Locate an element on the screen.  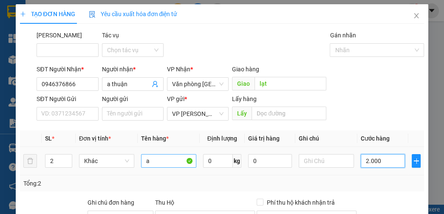
label: Ghi chú đơn hàng is located at coordinates (111, 203).